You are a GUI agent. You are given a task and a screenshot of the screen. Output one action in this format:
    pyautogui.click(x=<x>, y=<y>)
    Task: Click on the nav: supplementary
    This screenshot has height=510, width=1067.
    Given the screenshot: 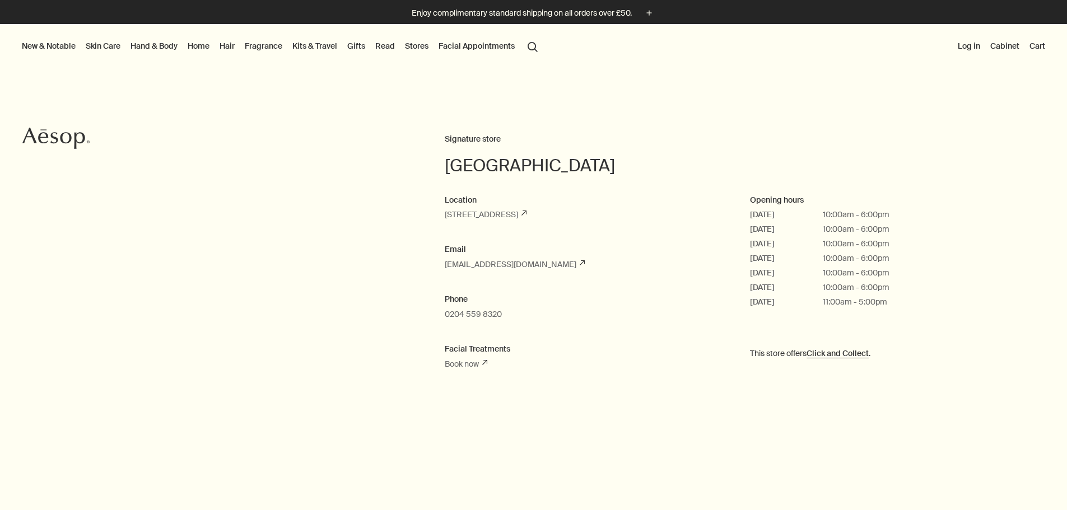 What is the action you would take?
    pyautogui.click(x=1001, y=46)
    